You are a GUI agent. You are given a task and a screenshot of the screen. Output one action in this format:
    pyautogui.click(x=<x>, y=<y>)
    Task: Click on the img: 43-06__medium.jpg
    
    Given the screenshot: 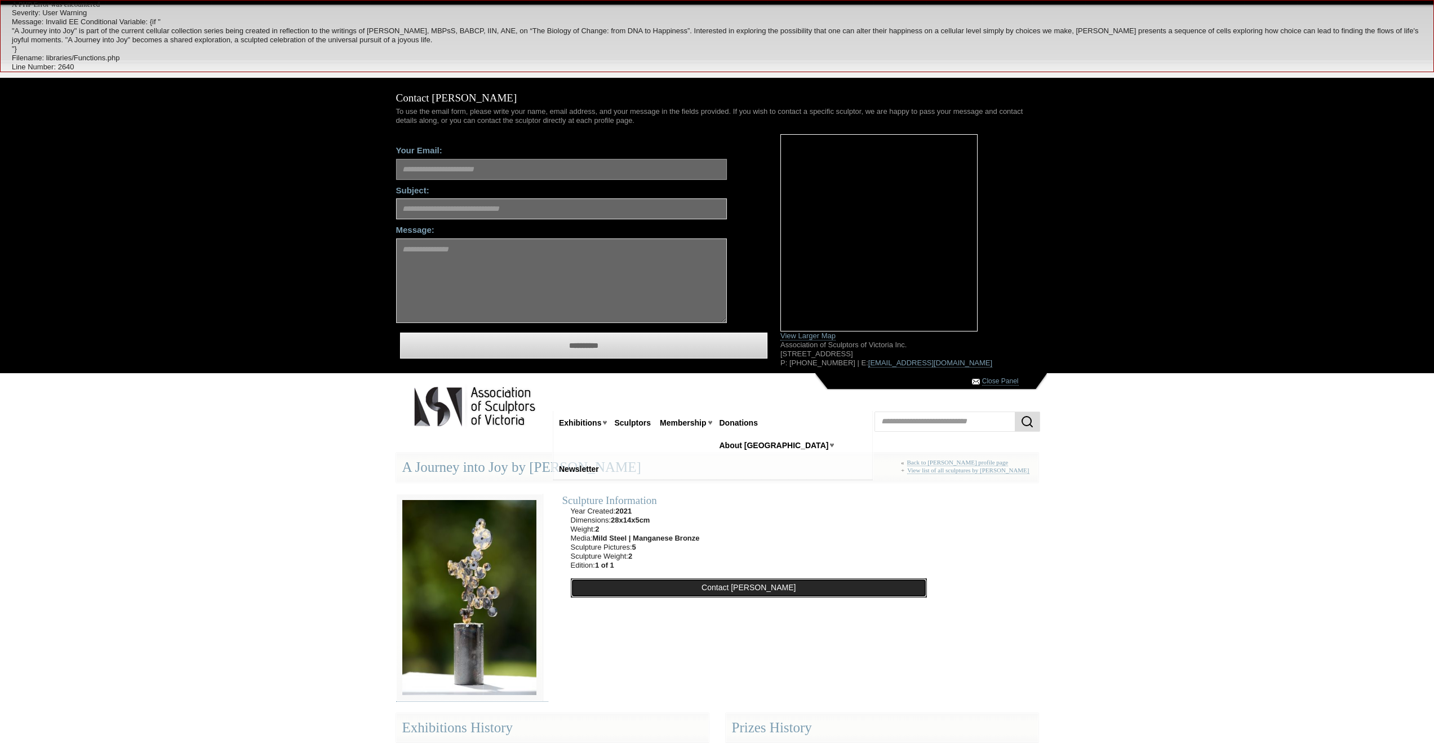 What is the action you would take?
    pyautogui.click(x=469, y=597)
    